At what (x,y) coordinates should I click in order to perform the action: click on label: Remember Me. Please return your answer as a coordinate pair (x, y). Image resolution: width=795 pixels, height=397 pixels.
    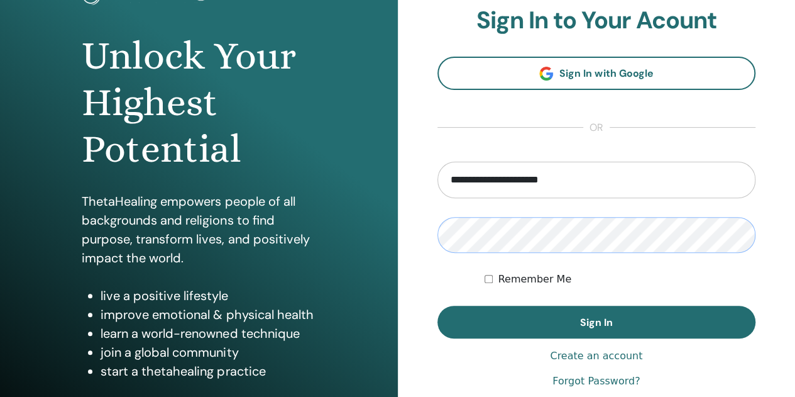
    Looking at the image, I should click on (534, 279).